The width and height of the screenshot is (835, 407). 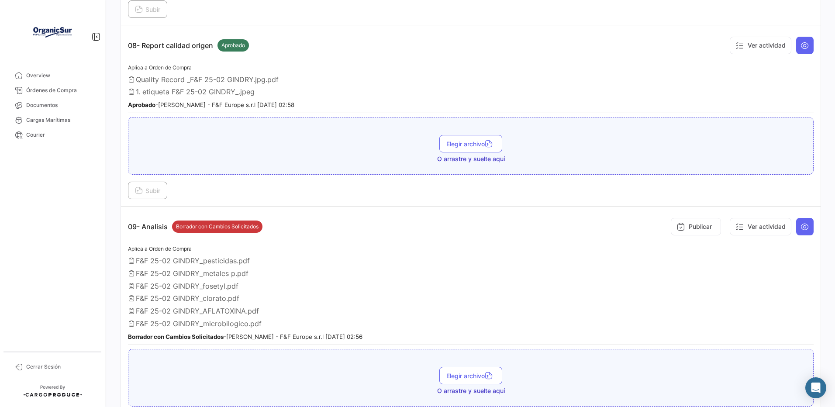 What do you see at coordinates (217, 227) in the screenshot?
I see `span: Borrador con Cambios Solicitados` at bounding box center [217, 227].